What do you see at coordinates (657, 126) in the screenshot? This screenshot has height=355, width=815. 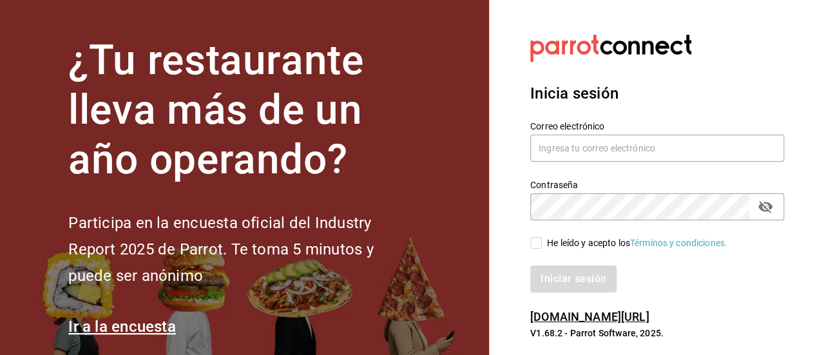 I see `label: Correo electrónico` at bounding box center [657, 126].